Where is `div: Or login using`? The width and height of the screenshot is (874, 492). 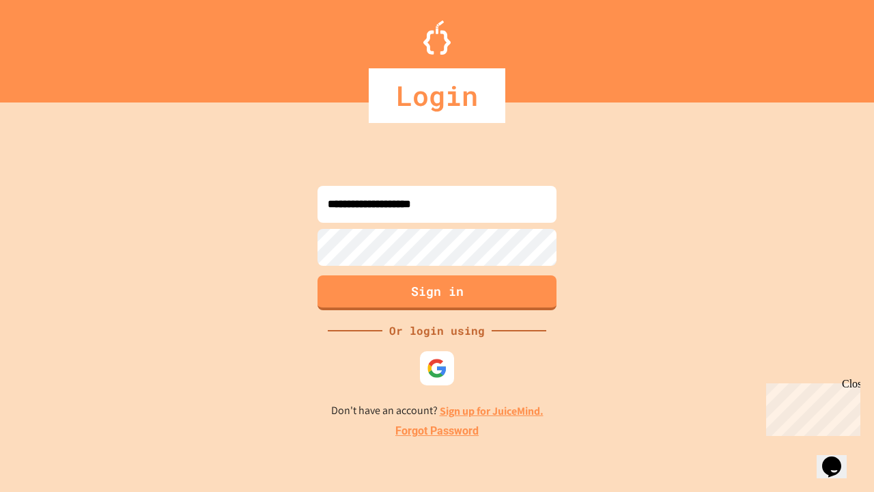
div: Or login using is located at coordinates (437, 330).